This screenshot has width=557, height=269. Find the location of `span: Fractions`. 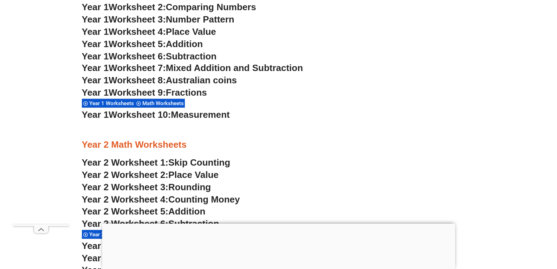

span: Fractions is located at coordinates (186, 92).